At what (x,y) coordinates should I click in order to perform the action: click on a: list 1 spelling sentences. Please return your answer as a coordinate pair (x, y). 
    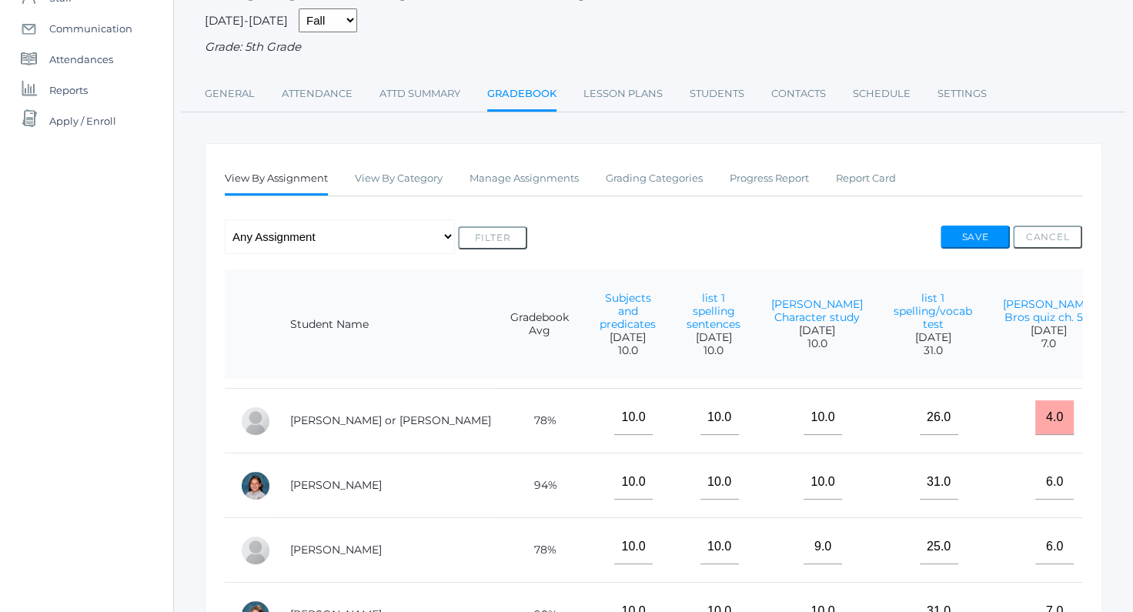
    Looking at the image, I should click on (714, 311).